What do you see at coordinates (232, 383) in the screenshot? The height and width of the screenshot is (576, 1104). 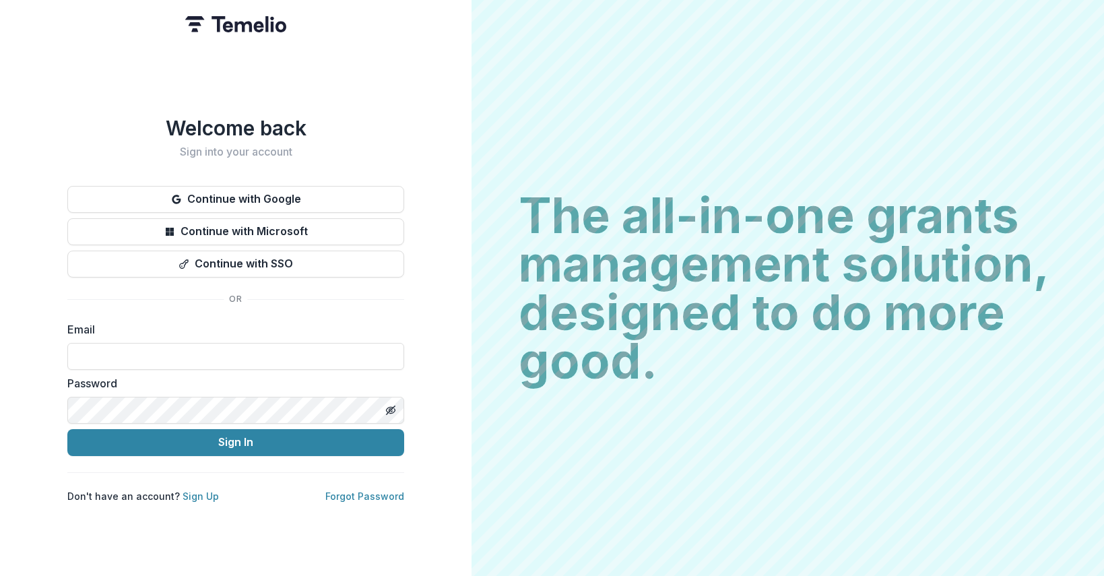 I see `label: Password` at bounding box center [232, 383].